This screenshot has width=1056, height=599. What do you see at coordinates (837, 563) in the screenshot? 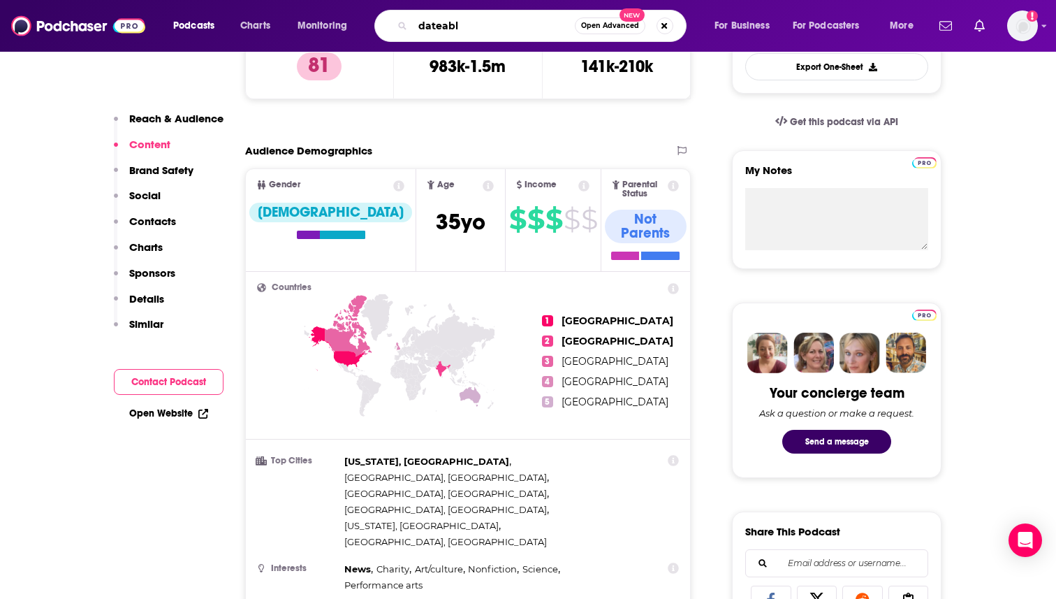
I see `div: Search followers` at bounding box center [837, 563].